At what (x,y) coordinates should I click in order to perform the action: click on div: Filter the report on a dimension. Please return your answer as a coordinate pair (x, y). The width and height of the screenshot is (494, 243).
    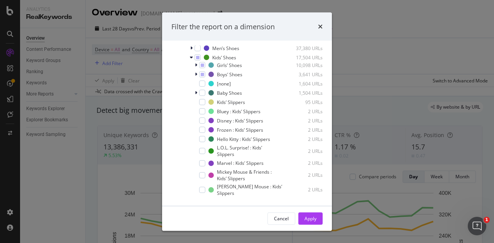
    Looking at the image, I should click on (223, 27).